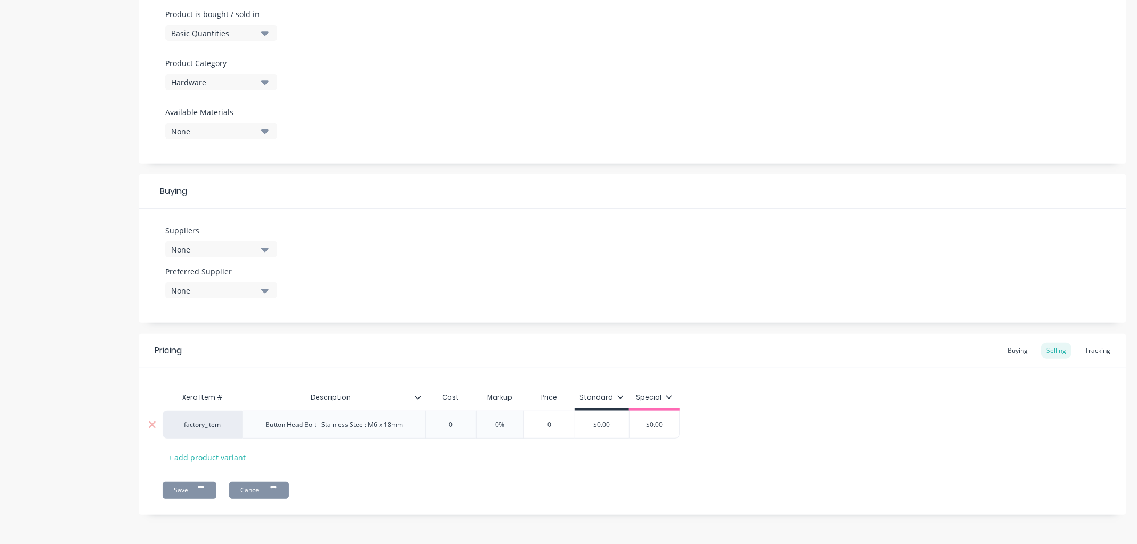 This screenshot has height=544, width=1137. What do you see at coordinates (259, 490) in the screenshot?
I see `button: Cancel` at bounding box center [259, 490].